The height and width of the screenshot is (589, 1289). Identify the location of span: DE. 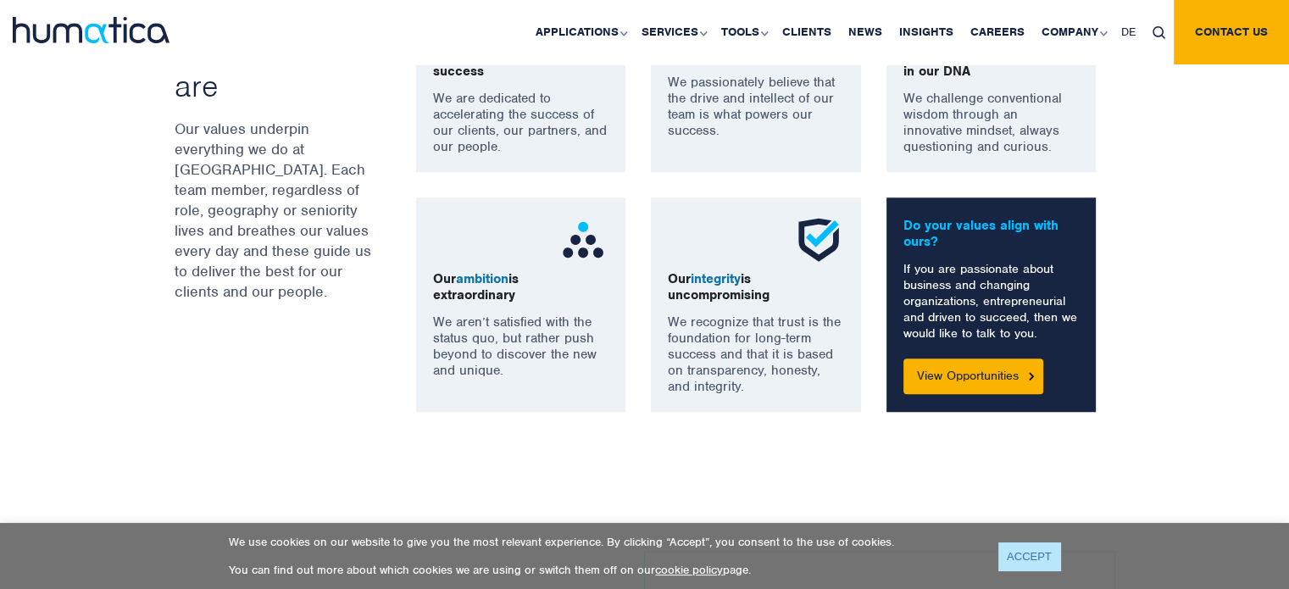
(1128, 31).